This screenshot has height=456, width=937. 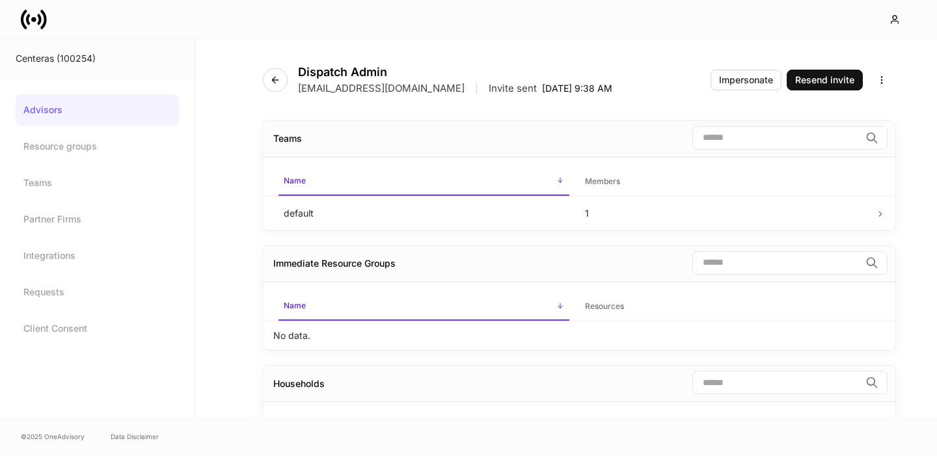 What do you see at coordinates (97, 219) in the screenshot?
I see `a: Partner Firms` at bounding box center [97, 219].